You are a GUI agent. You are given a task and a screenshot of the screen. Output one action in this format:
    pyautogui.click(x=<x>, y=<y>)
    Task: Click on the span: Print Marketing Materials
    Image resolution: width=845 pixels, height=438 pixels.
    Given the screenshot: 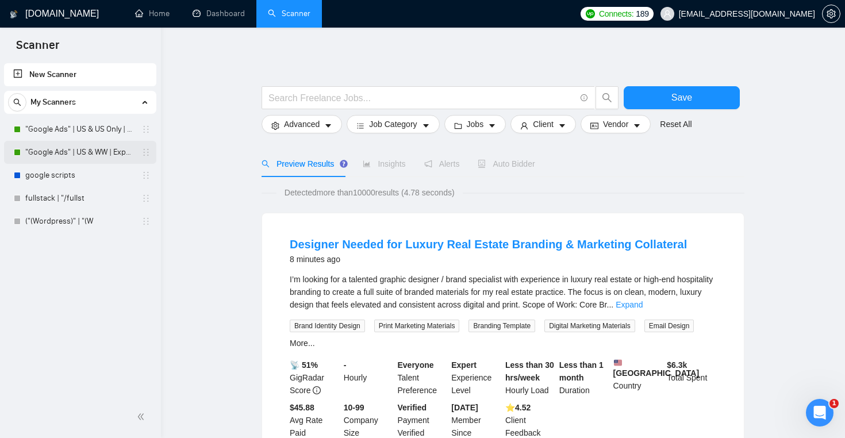 What is the action you would take?
    pyautogui.click(x=417, y=326)
    